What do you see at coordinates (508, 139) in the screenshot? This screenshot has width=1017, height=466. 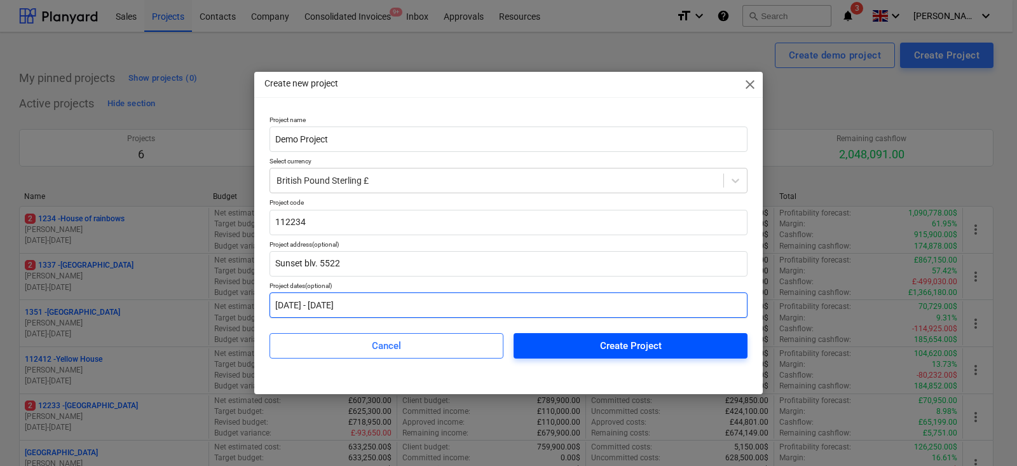 I see `input: Enter project name here` at bounding box center [508, 139].